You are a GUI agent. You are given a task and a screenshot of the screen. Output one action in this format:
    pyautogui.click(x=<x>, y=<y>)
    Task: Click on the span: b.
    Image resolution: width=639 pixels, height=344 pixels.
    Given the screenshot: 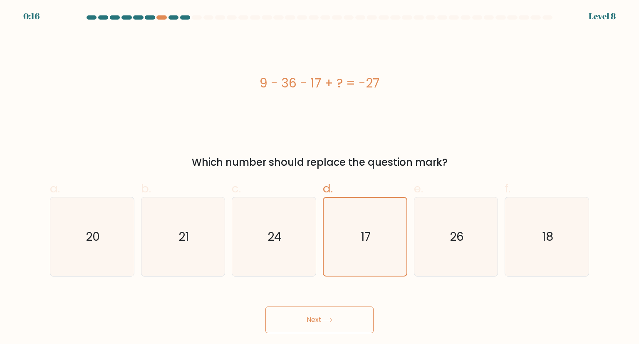 What is the action you would take?
    pyautogui.click(x=146, y=188)
    